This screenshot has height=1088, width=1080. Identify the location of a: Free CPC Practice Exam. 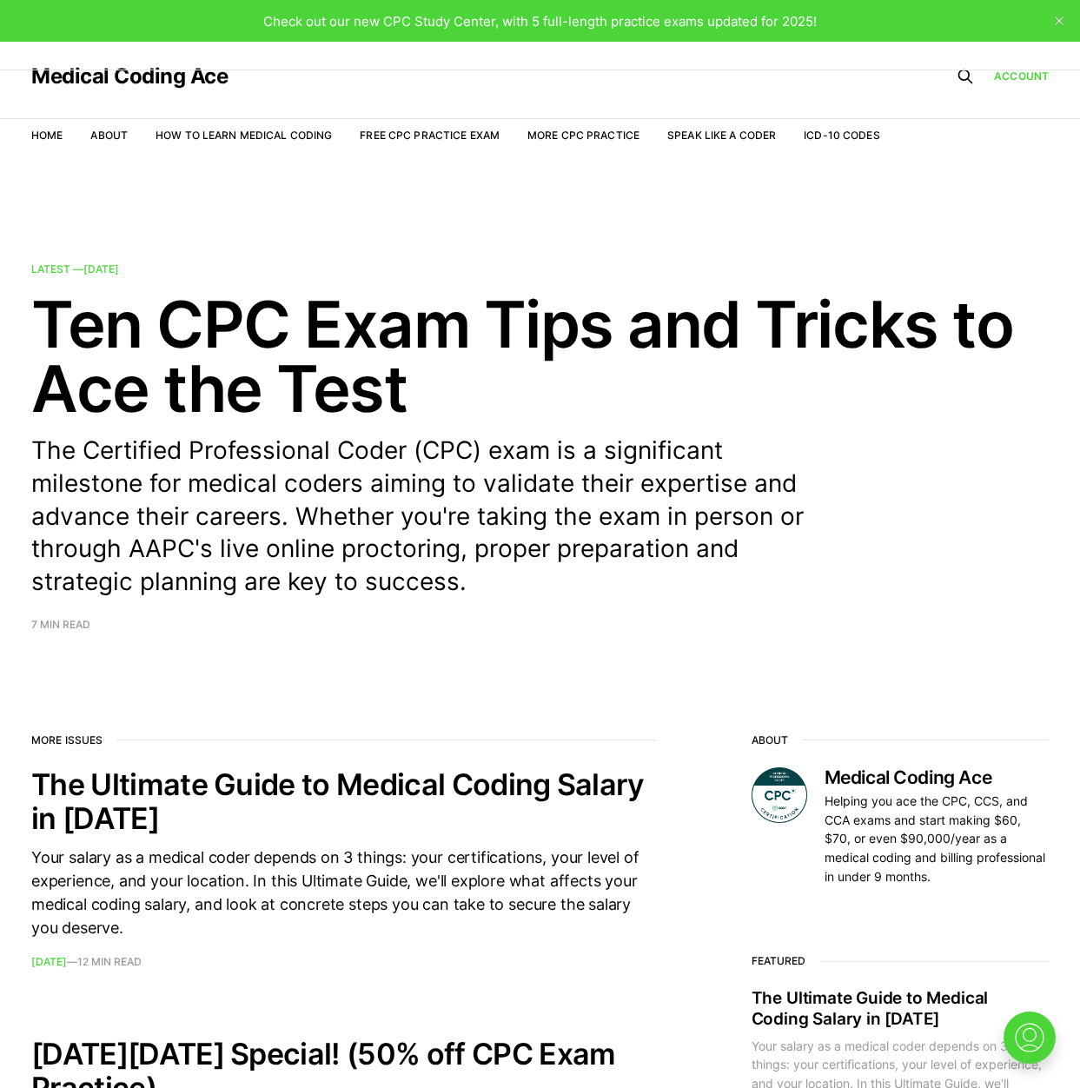
(429, 135).